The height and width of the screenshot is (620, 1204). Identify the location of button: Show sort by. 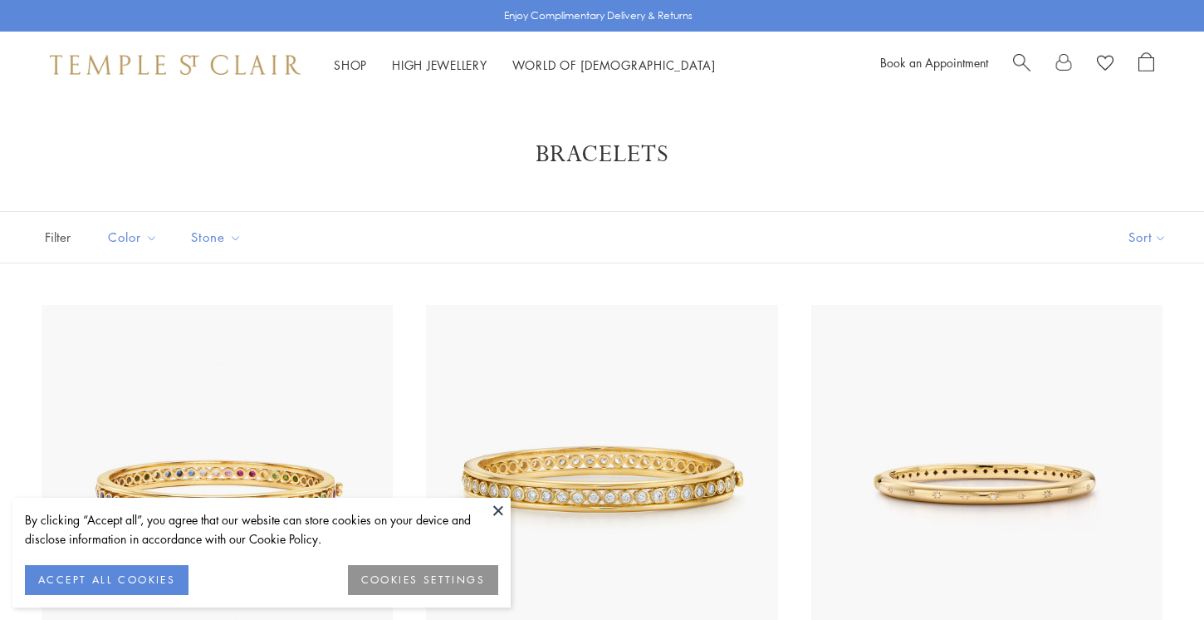
(1148, 237).